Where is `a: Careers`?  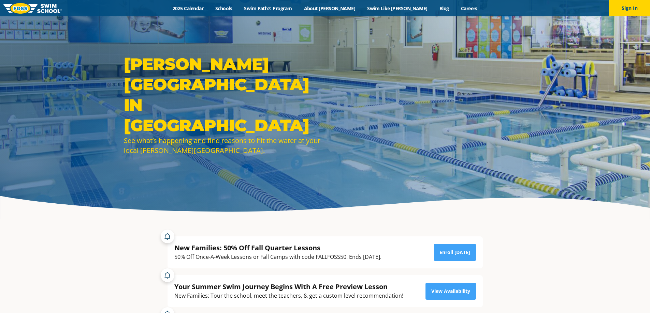
a: Careers is located at coordinates (469, 8).